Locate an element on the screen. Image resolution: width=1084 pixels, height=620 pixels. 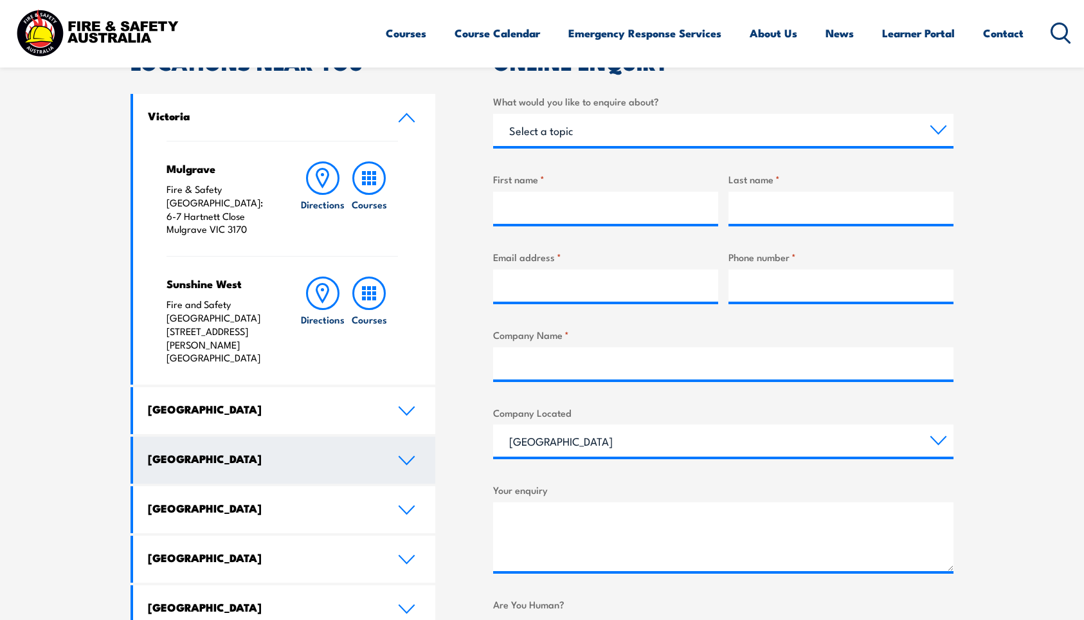
label: First name is located at coordinates (605, 179).